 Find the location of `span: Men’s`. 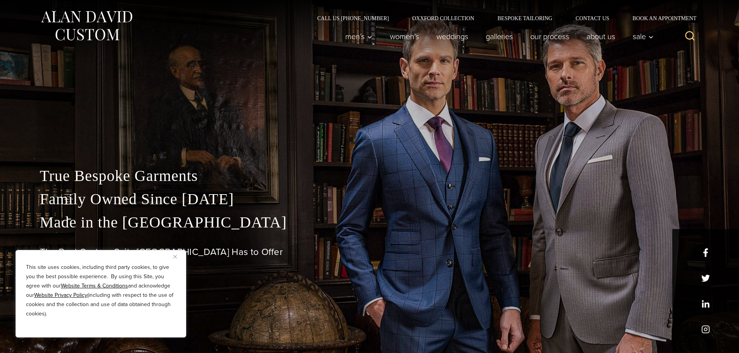

span: Men’s is located at coordinates (359, 36).